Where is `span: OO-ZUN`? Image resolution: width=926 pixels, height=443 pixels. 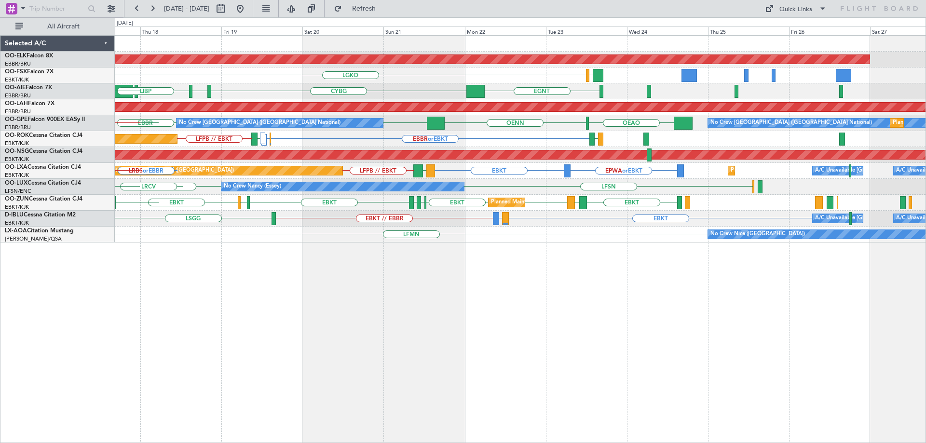
span: OO-ZUN is located at coordinates (17, 199).